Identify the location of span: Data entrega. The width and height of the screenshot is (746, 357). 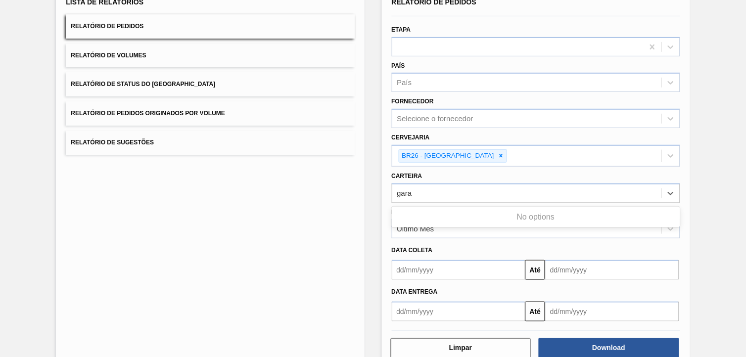
(414, 292).